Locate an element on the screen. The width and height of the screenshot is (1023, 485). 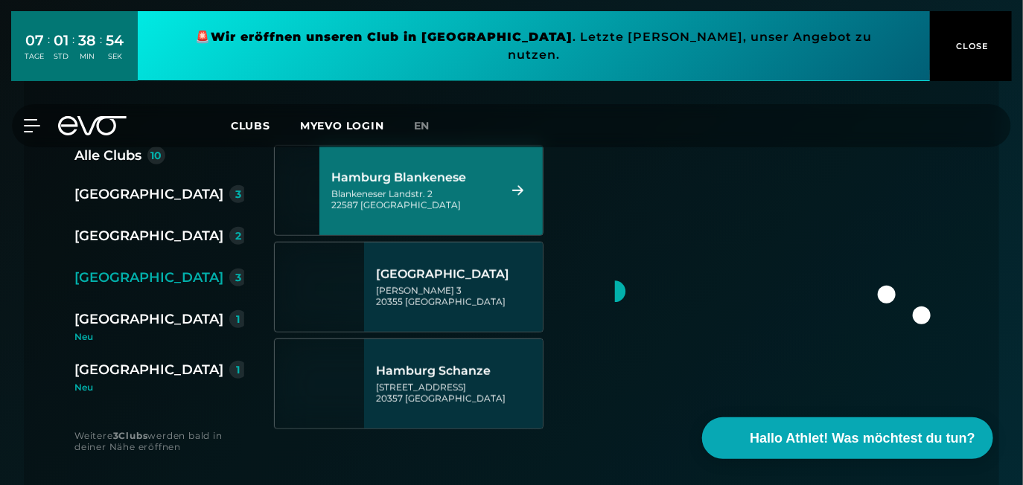
div: 10 is located at coordinates (156, 156).